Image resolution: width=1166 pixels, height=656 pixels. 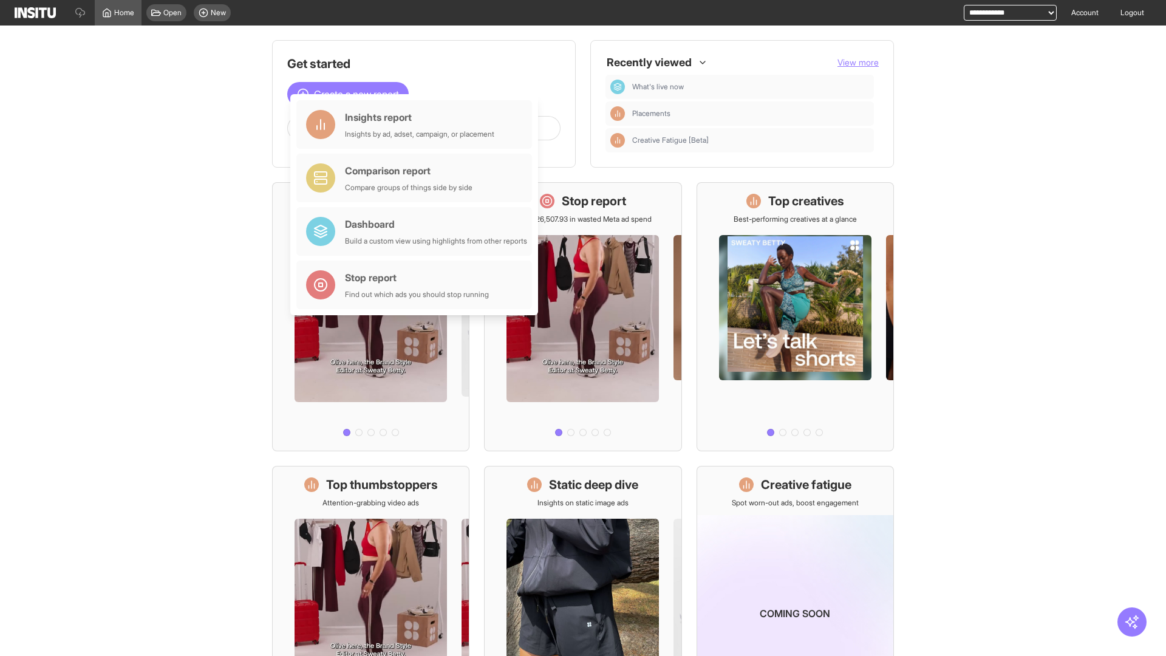 What do you see at coordinates (409, 188) in the screenshot?
I see `div: Compare groups of things side by side` at bounding box center [409, 188].